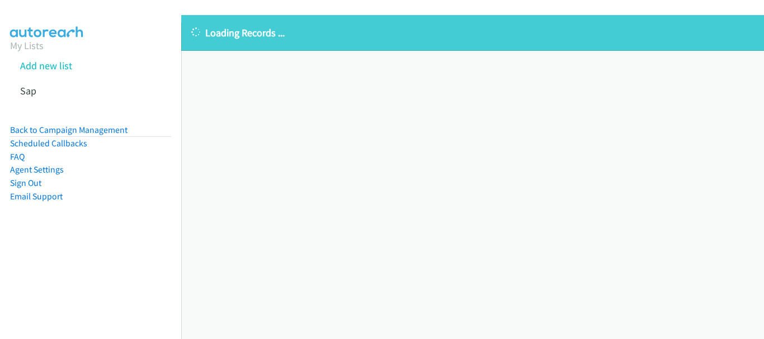 The width and height of the screenshot is (764, 339). I want to click on p: Loading Records ..., so click(472, 32).